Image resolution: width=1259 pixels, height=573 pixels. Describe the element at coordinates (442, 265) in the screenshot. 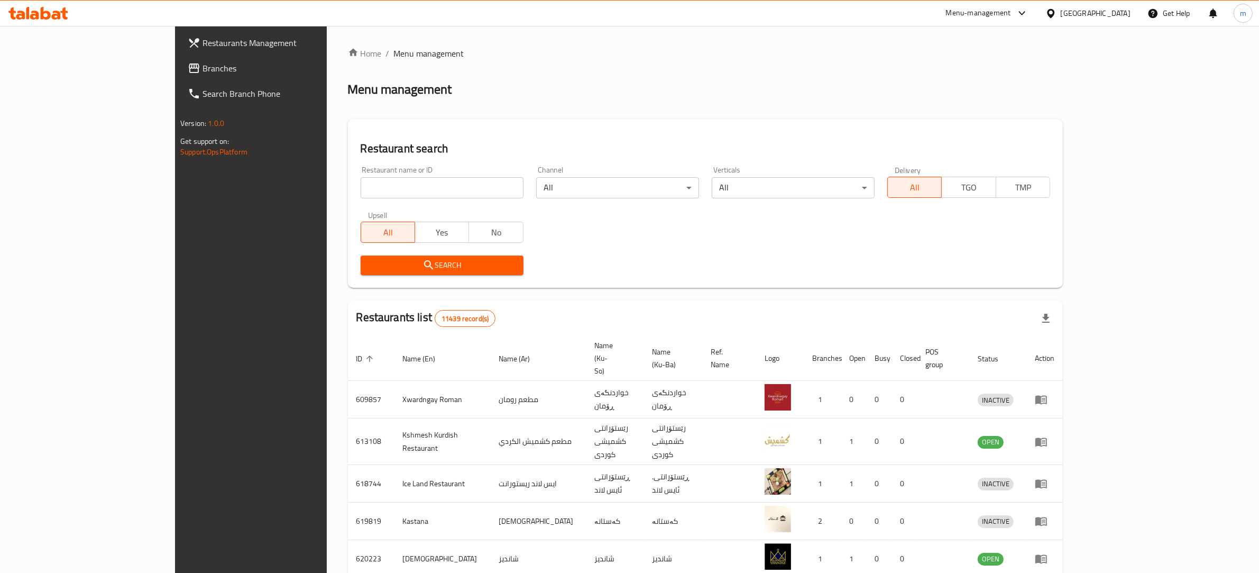

I see `button: Search` at that location.